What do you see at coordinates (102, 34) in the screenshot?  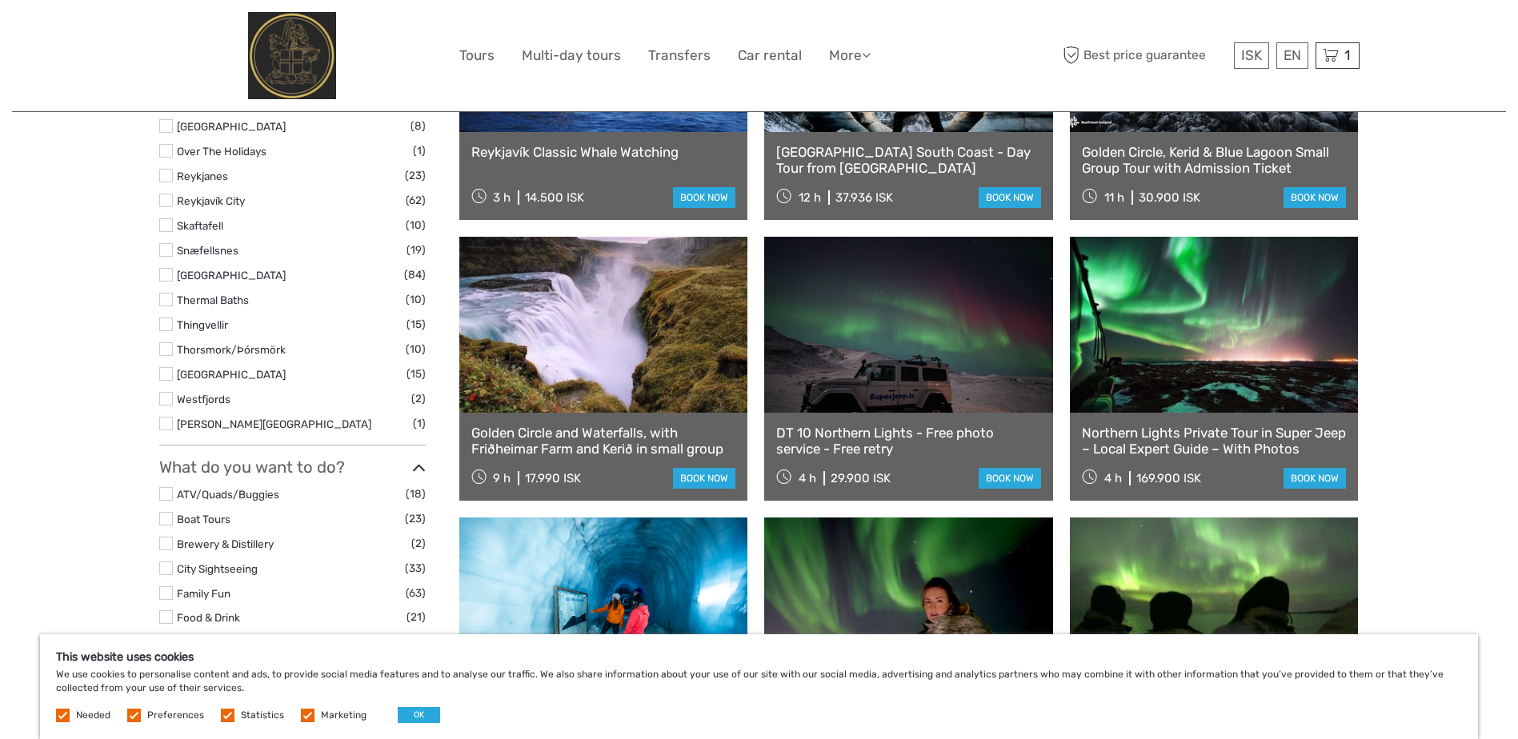 I see `p: We're away right now. Please check back later!` at bounding box center [102, 34].